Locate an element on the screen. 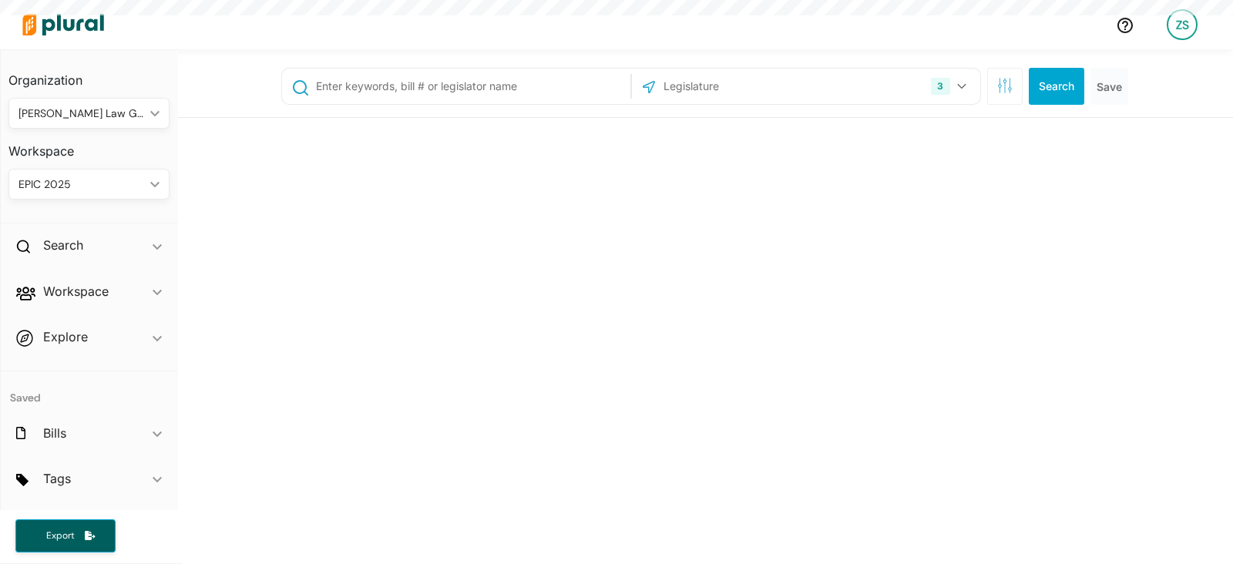  h4: Saved is located at coordinates (89, 390).